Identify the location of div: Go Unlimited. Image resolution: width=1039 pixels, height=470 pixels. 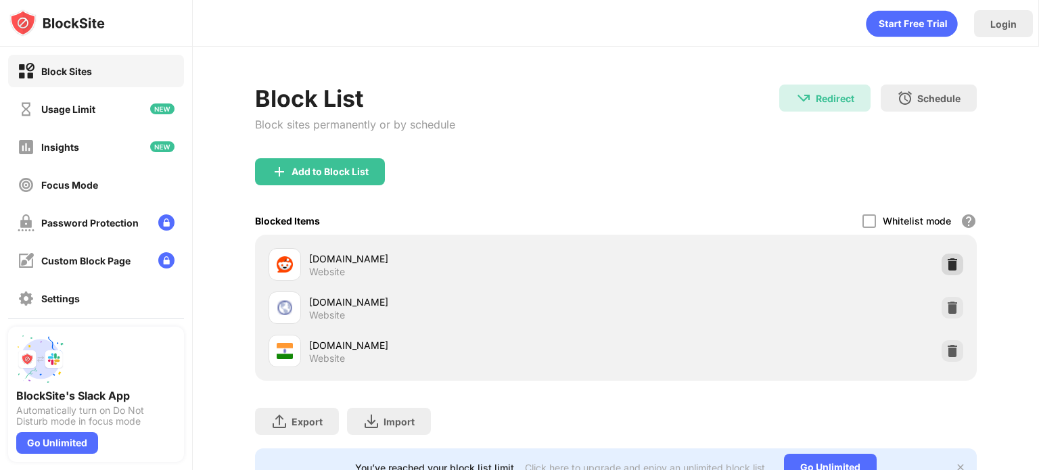
(57, 443).